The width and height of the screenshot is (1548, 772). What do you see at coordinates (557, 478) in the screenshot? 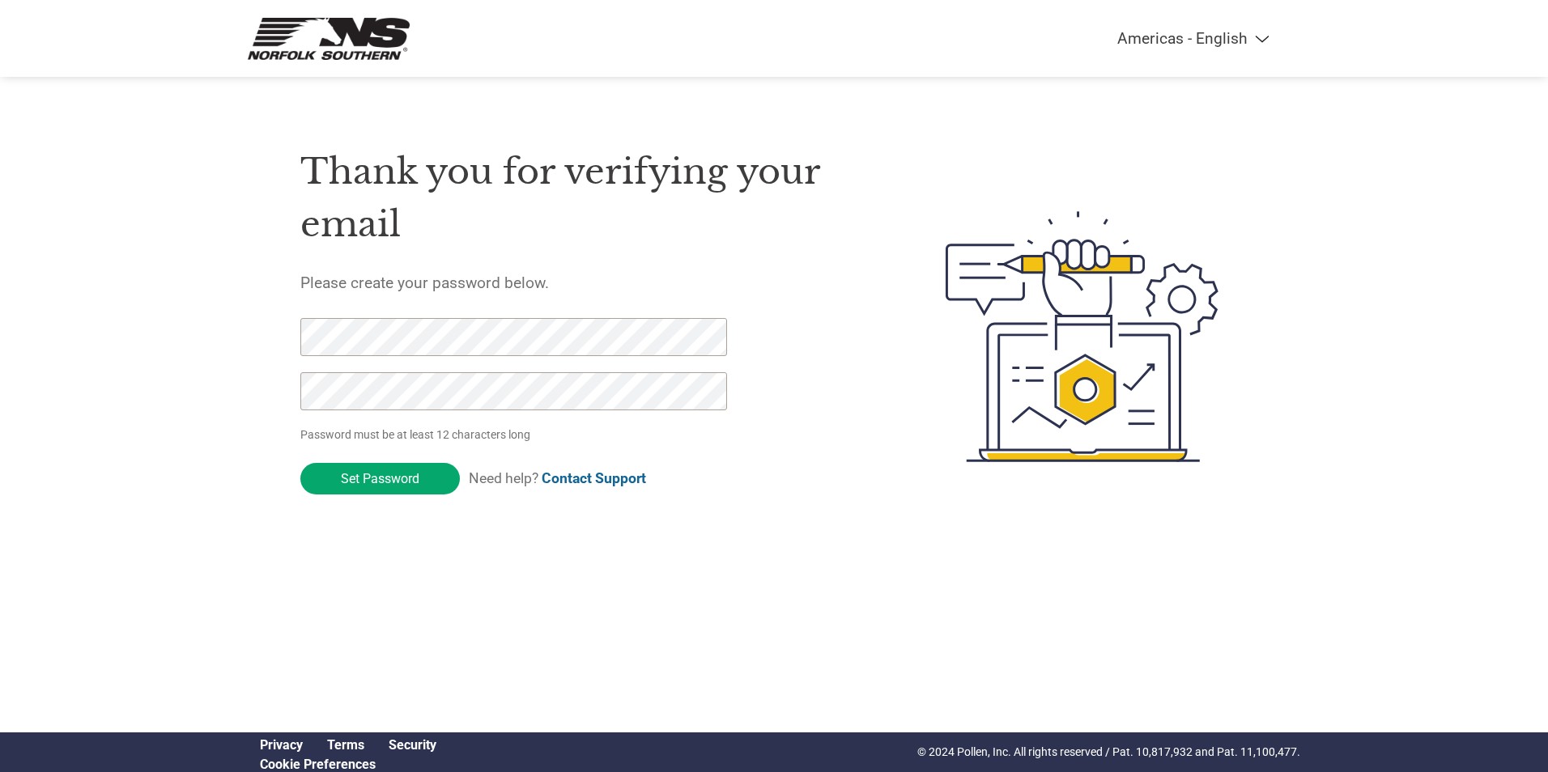
I see `span: Need help?` at bounding box center [557, 478].